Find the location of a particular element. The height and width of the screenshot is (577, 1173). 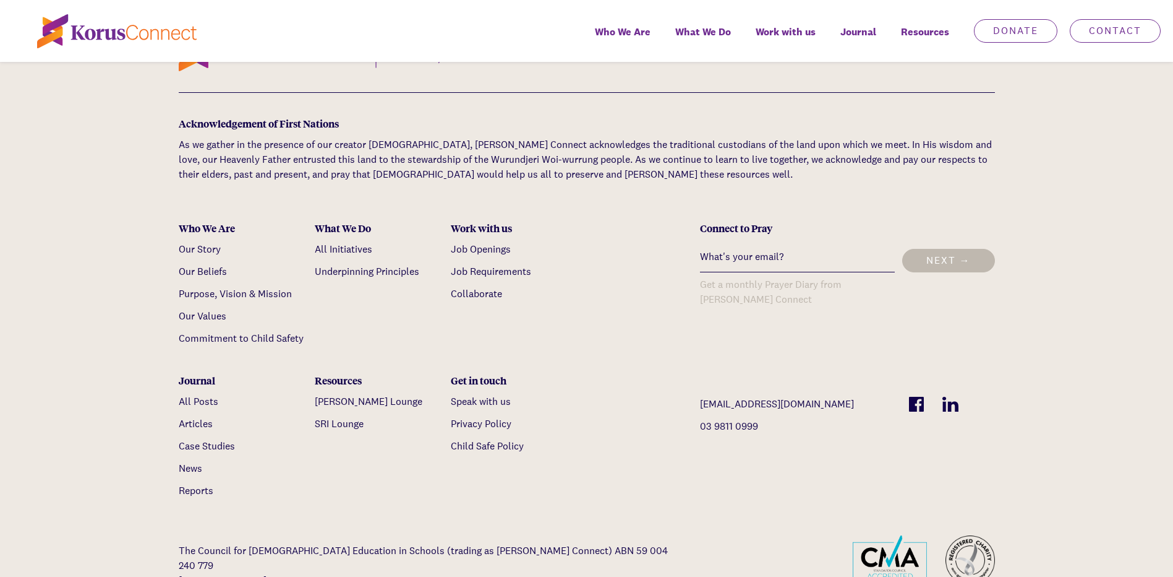

img: korus-connect%2Fc96f9f60-ed9e-41d2-990d-bd8843dbdb54_linkedin-solid.svg is located at coordinates (951, 404).